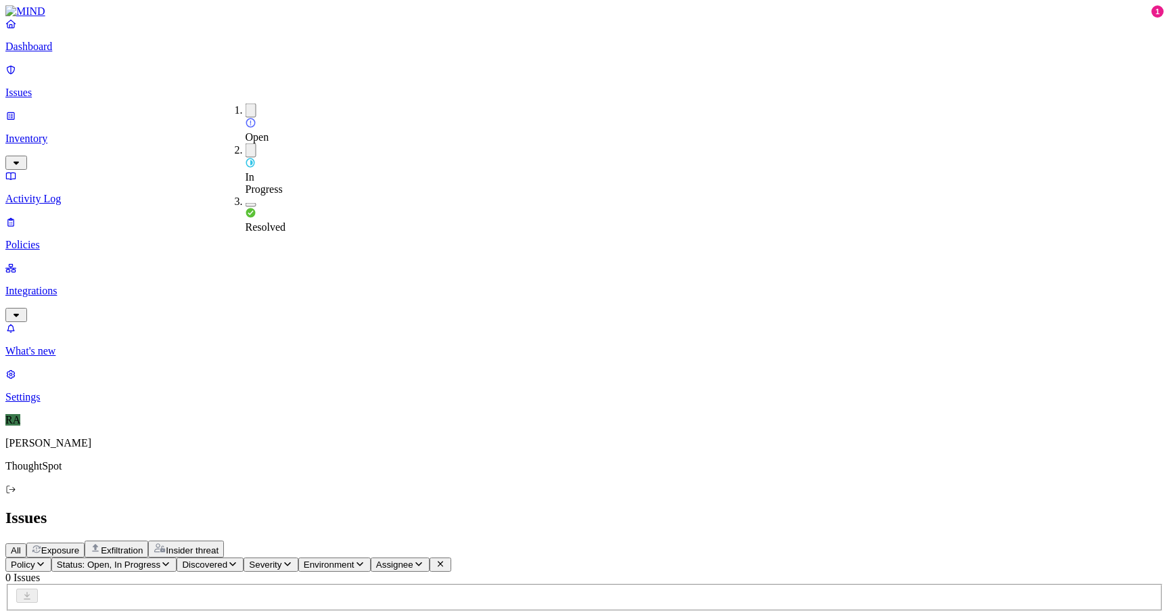  What do you see at coordinates (266, 227) in the screenshot?
I see `span: Resolved` at bounding box center [266, 227].